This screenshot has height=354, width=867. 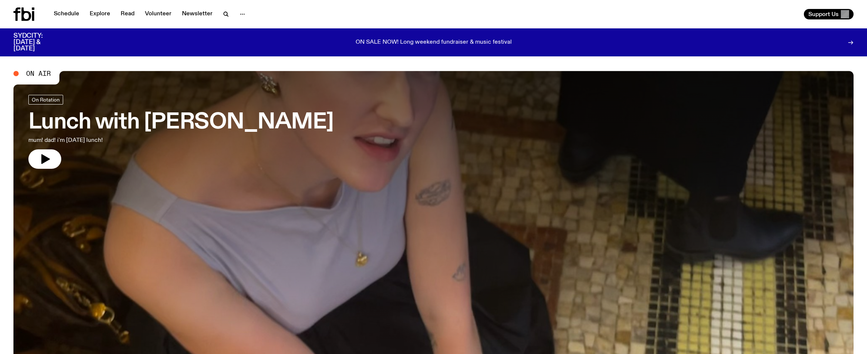 I want to click on button: Support Us, so click(x=829, y=14).